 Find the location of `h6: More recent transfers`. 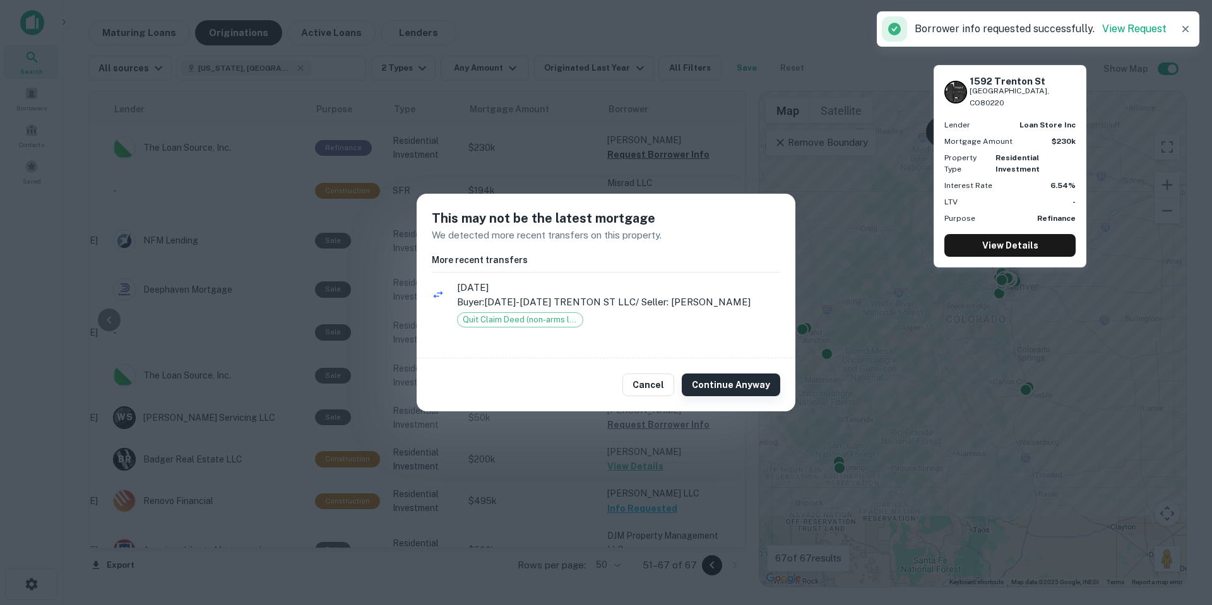

h6: More recent transfers is located at coordinates (606, 260).